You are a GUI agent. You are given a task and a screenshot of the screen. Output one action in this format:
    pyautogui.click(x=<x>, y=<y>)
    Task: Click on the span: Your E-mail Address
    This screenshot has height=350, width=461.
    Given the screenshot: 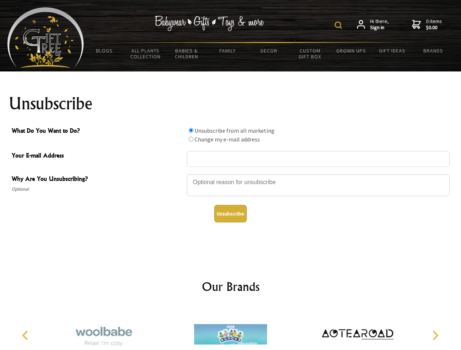 What is the action you would take?
    pyautogui.click(x=97, y=156)
    